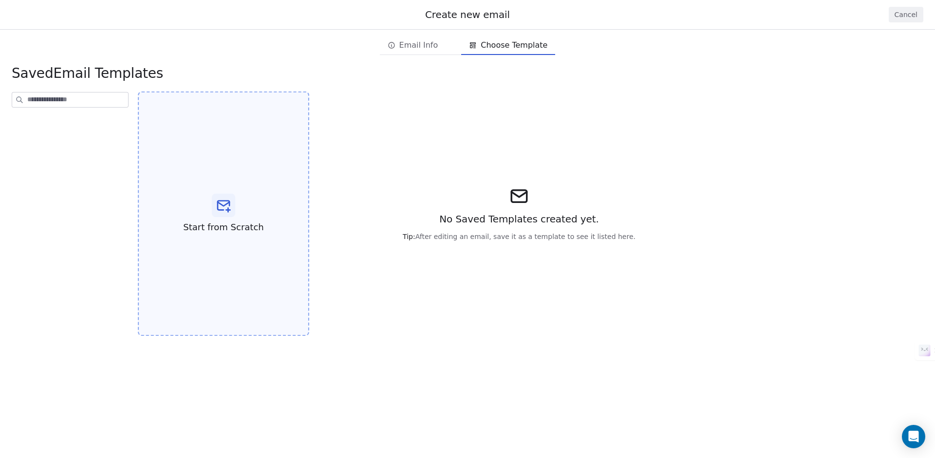 The image size is (935, 458). What do you see at coordinates (419, 45) in the screenshot?
I see `span: Email Info` at bounding box center [419, 45].